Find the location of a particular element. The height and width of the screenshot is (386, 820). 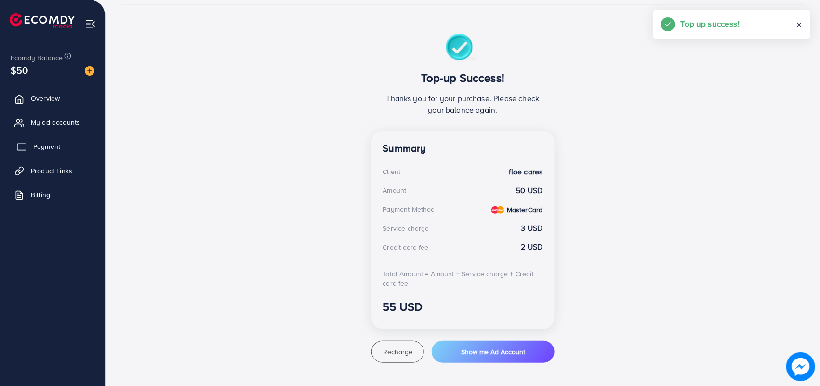

strong: 3 USD is located at coordinates (532, 228).